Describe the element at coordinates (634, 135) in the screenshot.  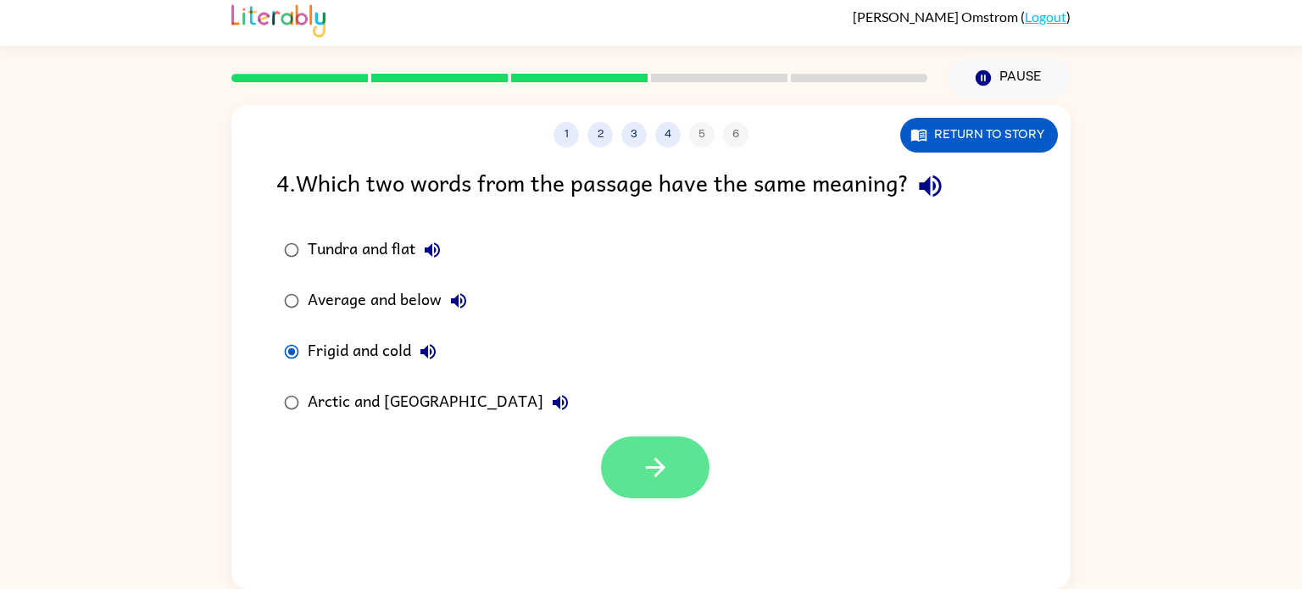
I see `button: 3` at that location.